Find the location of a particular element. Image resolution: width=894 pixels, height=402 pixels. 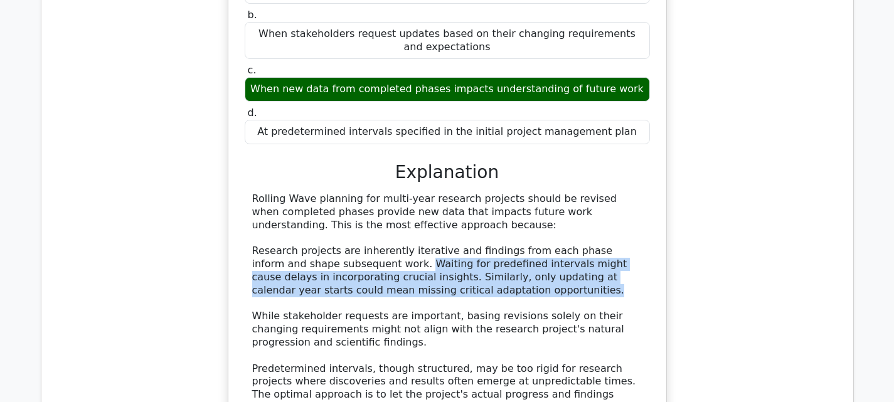

span: d. is located at coordinates (252, 112).